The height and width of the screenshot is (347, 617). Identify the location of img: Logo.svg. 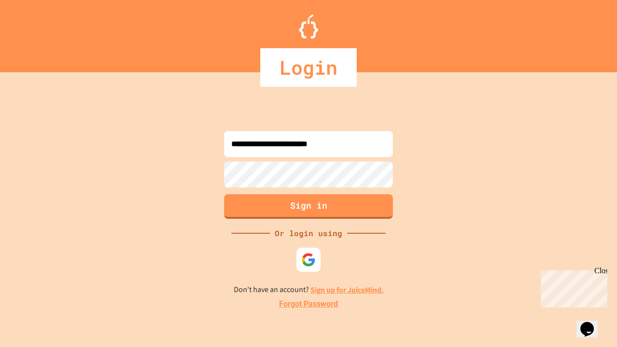
(309, 27).